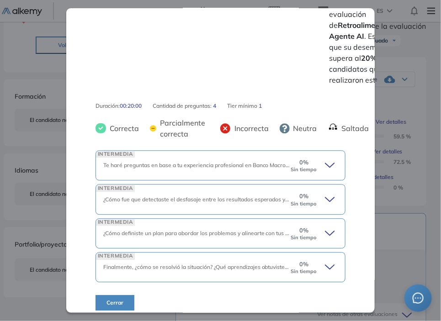 The height and width of the screenshot is (321, 441). What do you see at coordinates (183, 106) in the screenshot?
I see `span: Cantidad de preguntas:` at bounding box center [183, 106].